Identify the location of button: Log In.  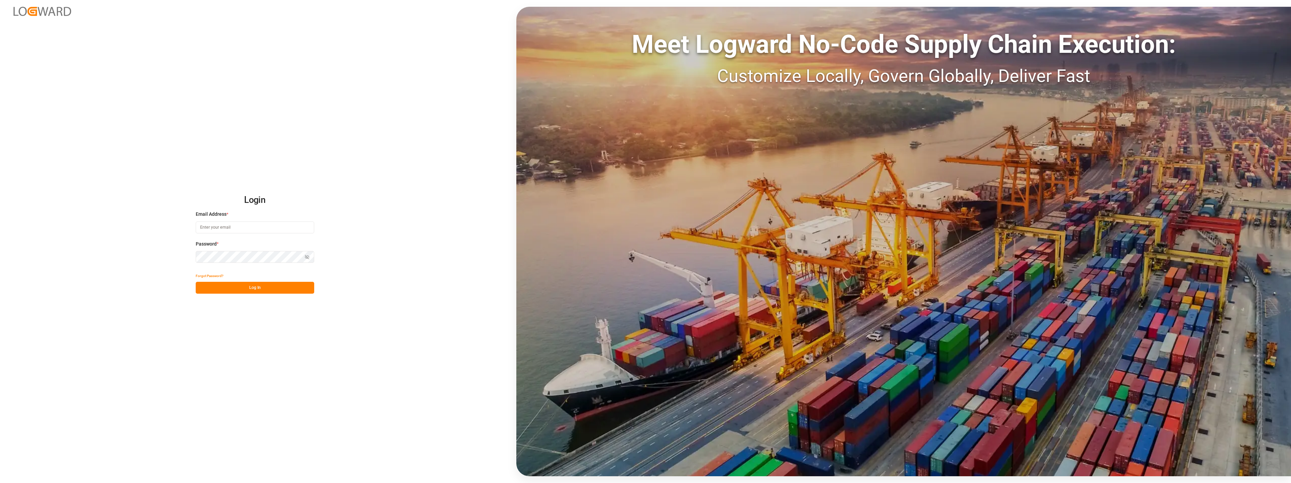
(255, 287).